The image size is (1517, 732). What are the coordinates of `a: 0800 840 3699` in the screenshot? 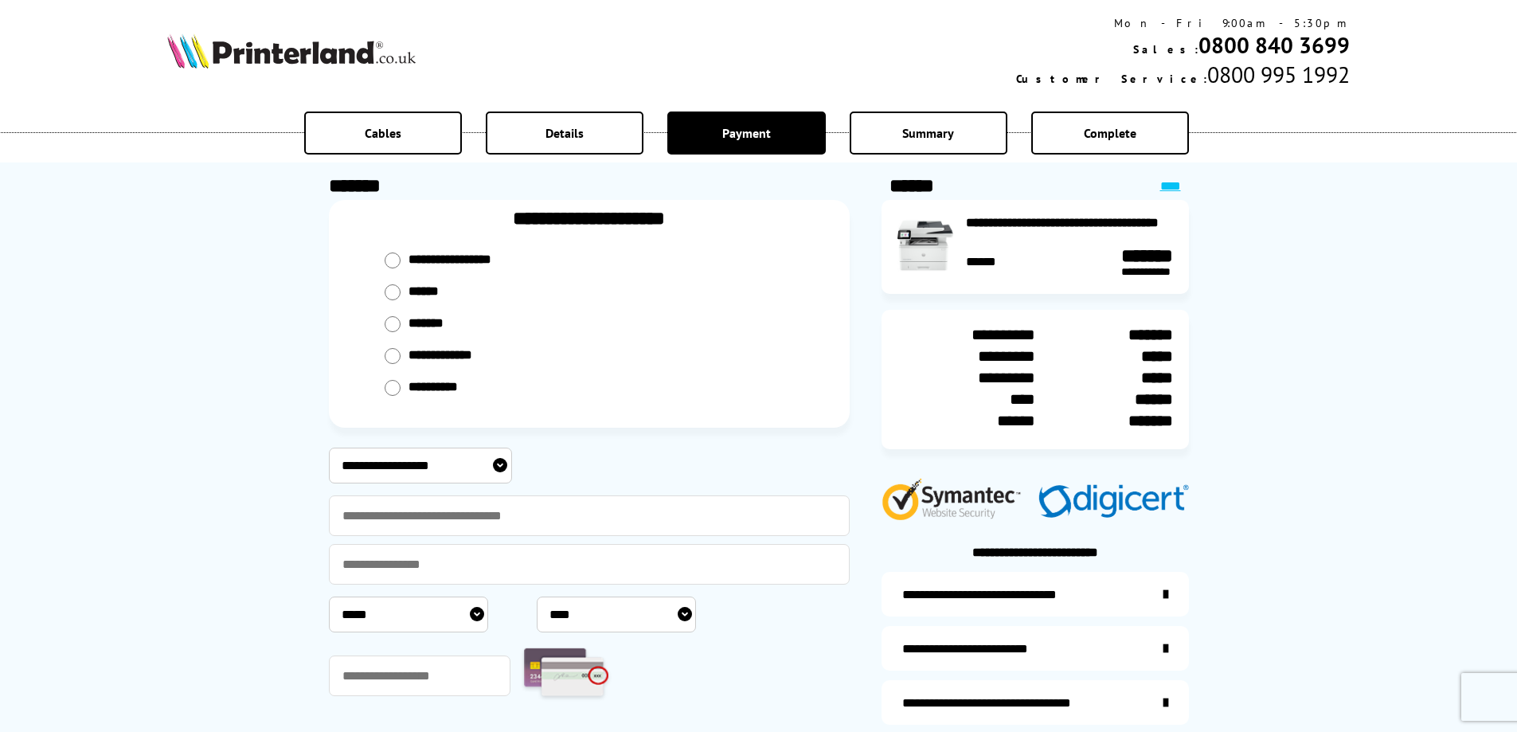 It's located at (1274, 45).